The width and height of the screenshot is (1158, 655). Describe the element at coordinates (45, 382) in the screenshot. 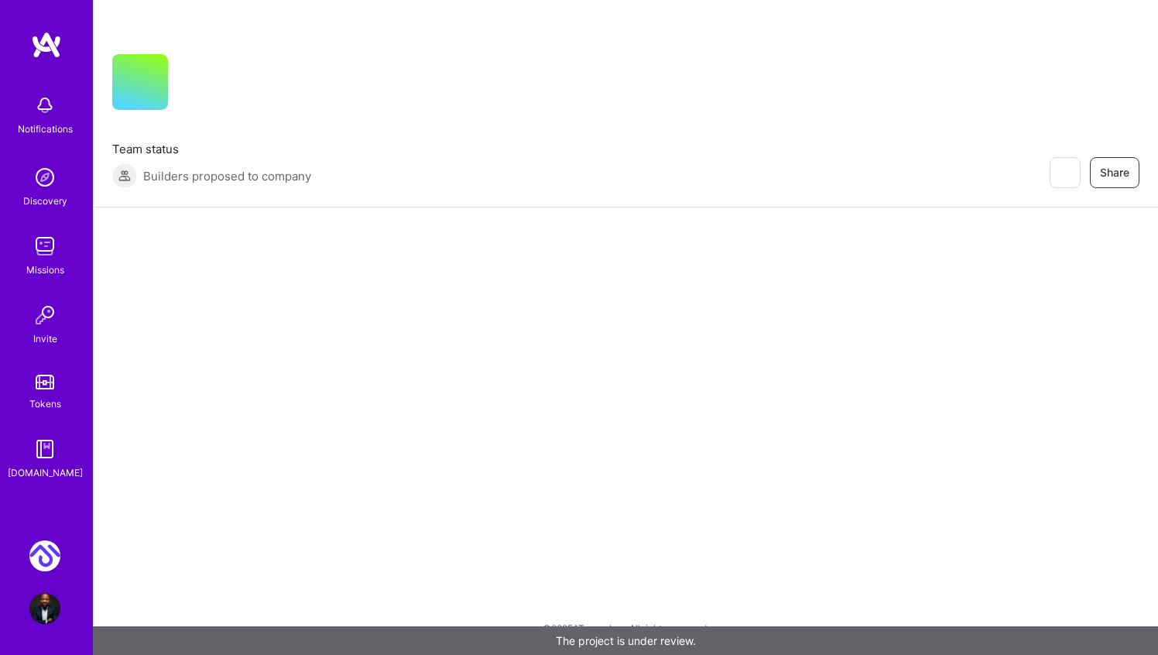

I see `img: tokens` at that location.